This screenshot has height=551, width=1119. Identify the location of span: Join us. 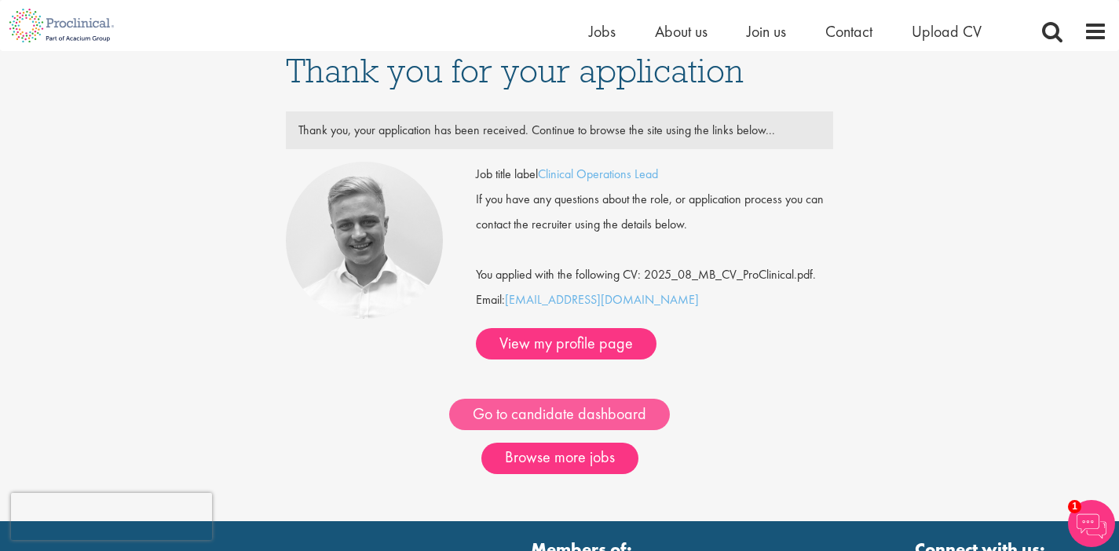
(766, 31).